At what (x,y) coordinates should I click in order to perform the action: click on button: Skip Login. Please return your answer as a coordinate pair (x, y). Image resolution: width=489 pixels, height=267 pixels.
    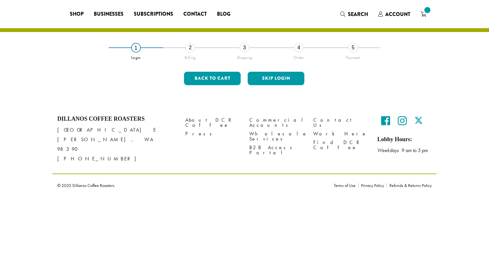
    Looking at the image, I should click on (276, 78).